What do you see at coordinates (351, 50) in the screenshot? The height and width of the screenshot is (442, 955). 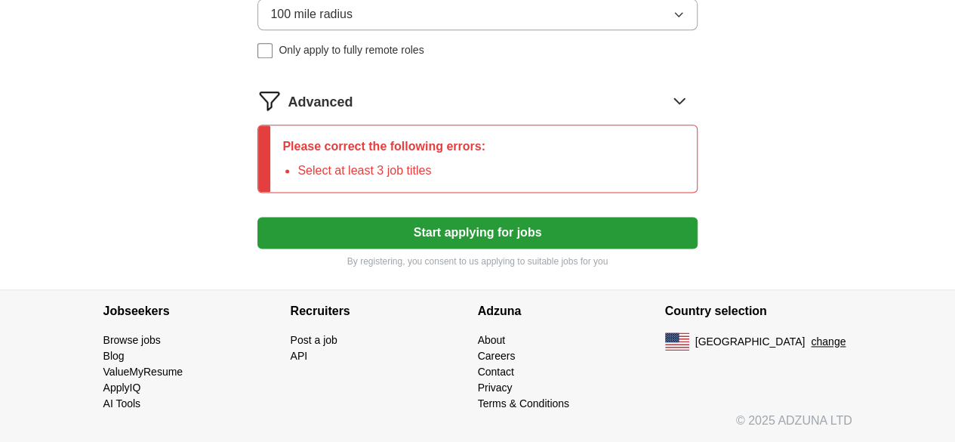 I see `span: Only apply to fully remote roles` at bounding box center [351, 50].